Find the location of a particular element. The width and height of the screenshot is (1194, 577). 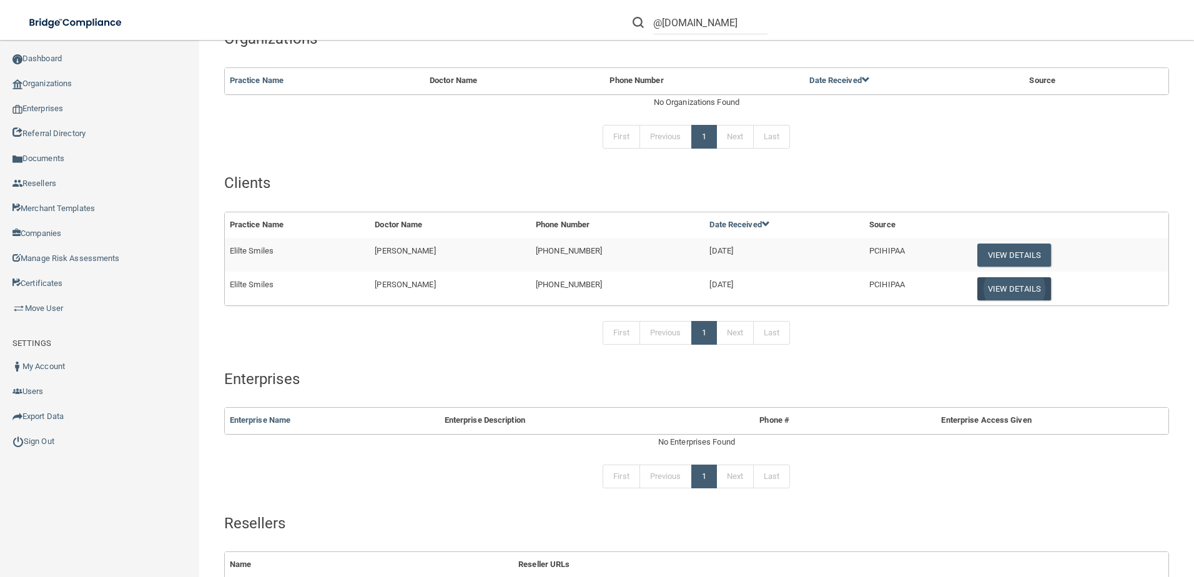

img: ic-search.3b580494.png is located at coordinates (638, 22).